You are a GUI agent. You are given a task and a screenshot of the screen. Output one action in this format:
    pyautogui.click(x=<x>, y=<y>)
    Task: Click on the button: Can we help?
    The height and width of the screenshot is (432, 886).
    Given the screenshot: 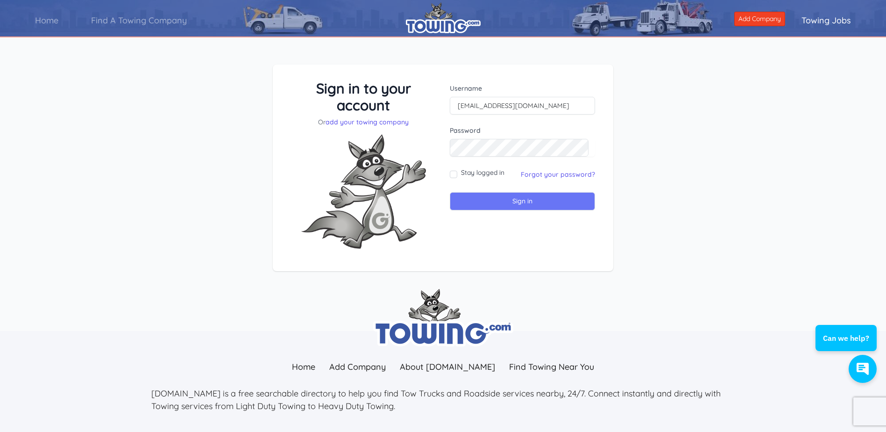 What is the action you would take?
    pyautogui.click(x=37, y=39)
    